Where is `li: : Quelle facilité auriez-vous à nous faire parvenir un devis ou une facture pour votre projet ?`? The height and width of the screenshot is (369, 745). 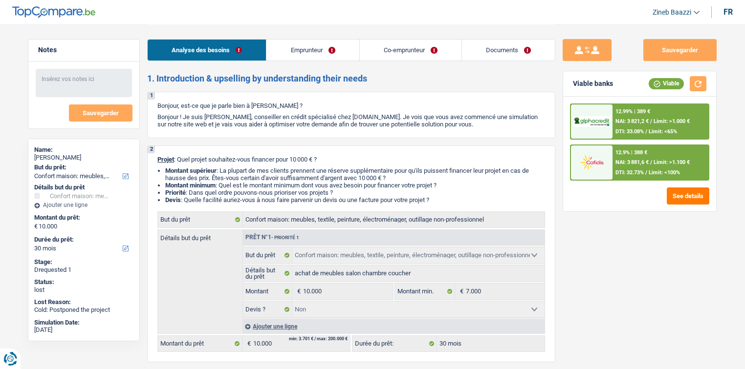 li: : Quelle facilité auriez-vous à nous faire parvenir un devis ou une facture pour votre projet ? is located at coordinates (355, 200).